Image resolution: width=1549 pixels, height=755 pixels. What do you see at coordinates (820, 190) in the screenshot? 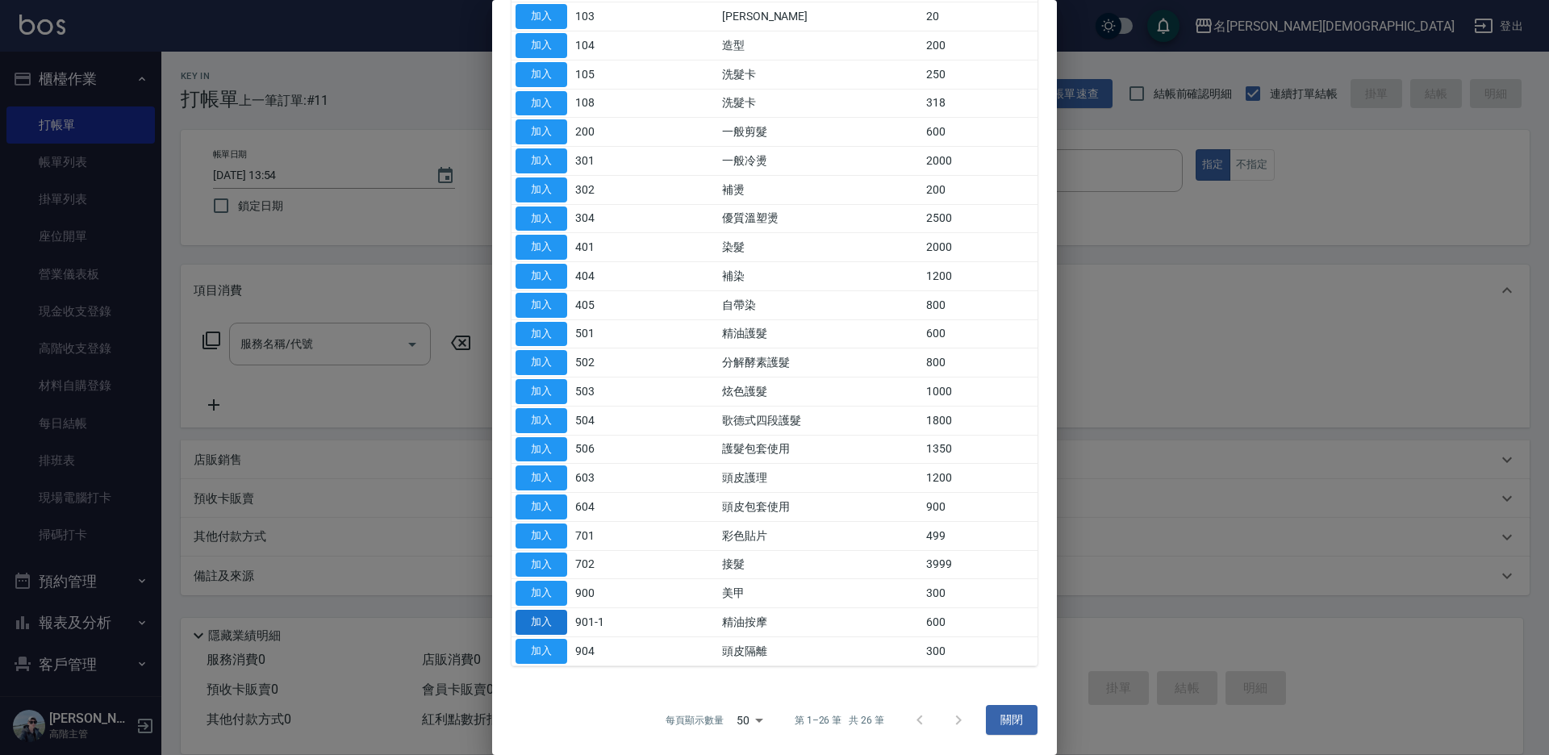
I see `td: 補燙` at bounding box center [820, 190].